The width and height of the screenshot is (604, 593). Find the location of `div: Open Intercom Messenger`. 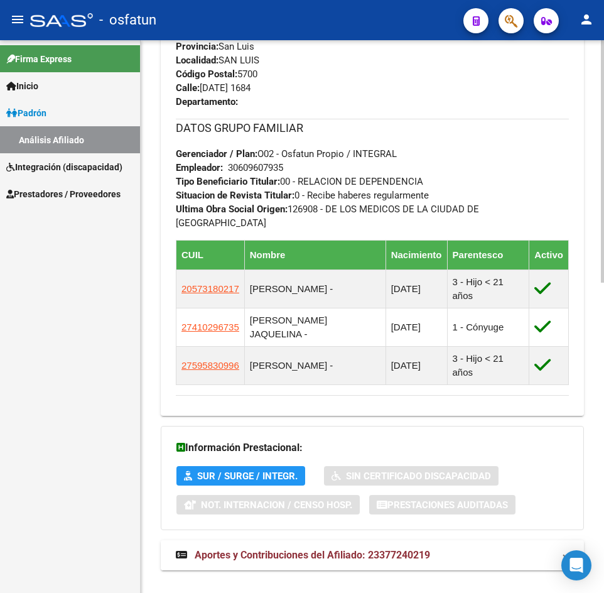

div: Open Intercom Messenger is located at coordinates (576, 565).